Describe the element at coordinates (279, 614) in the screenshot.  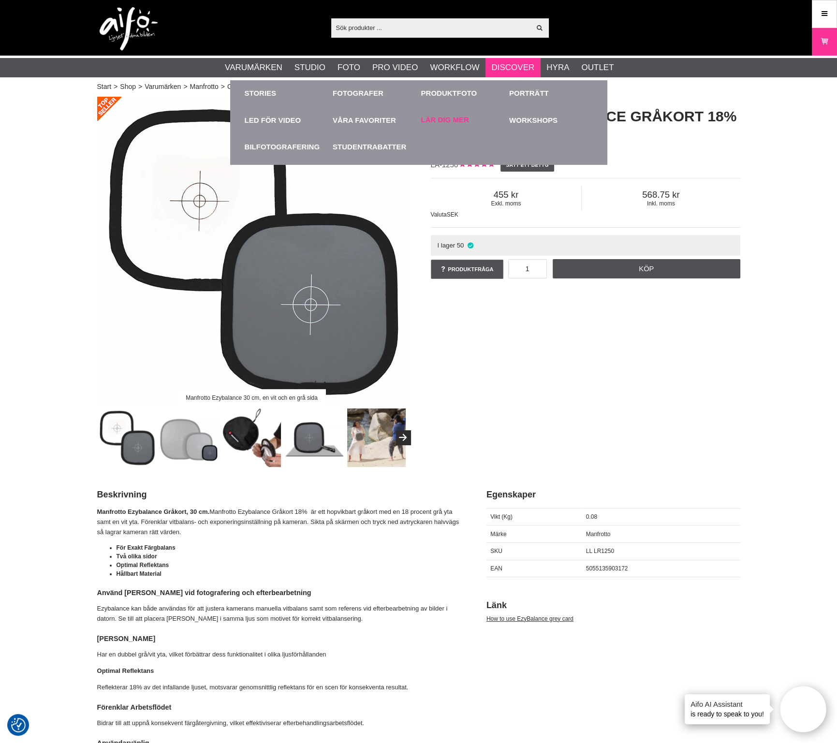
I see `p: Ezybalance kan både användas för att justera kamerans manuella vitbalans samt som referens vid ef...` at that location.